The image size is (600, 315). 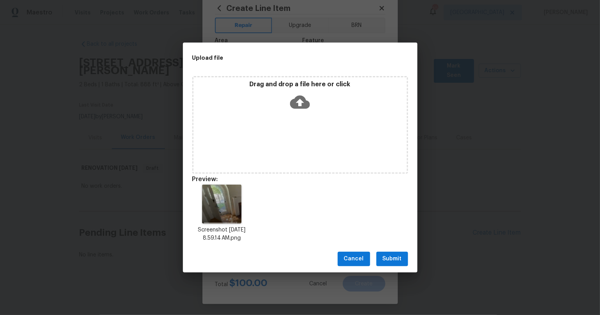 I want to click on p: Drag and drop a file here or click, so click(x=300, y=84).